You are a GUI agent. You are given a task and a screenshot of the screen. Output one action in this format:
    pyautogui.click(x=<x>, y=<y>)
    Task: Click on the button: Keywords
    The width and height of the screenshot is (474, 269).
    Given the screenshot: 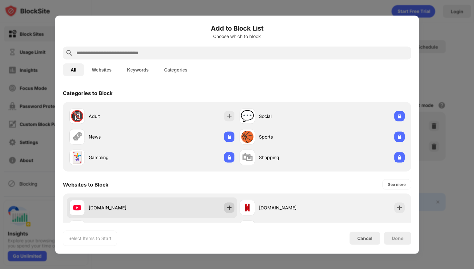 What is the action you would take?
    pyautogui.click(x=138, y=70)
    